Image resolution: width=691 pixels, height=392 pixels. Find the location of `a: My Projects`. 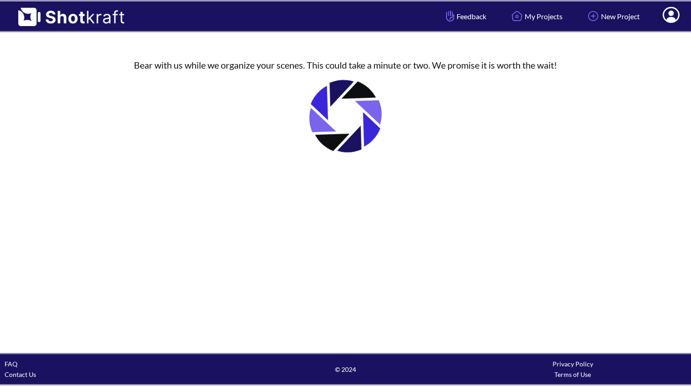

a: My Projects is located at coordinates (536, 16).